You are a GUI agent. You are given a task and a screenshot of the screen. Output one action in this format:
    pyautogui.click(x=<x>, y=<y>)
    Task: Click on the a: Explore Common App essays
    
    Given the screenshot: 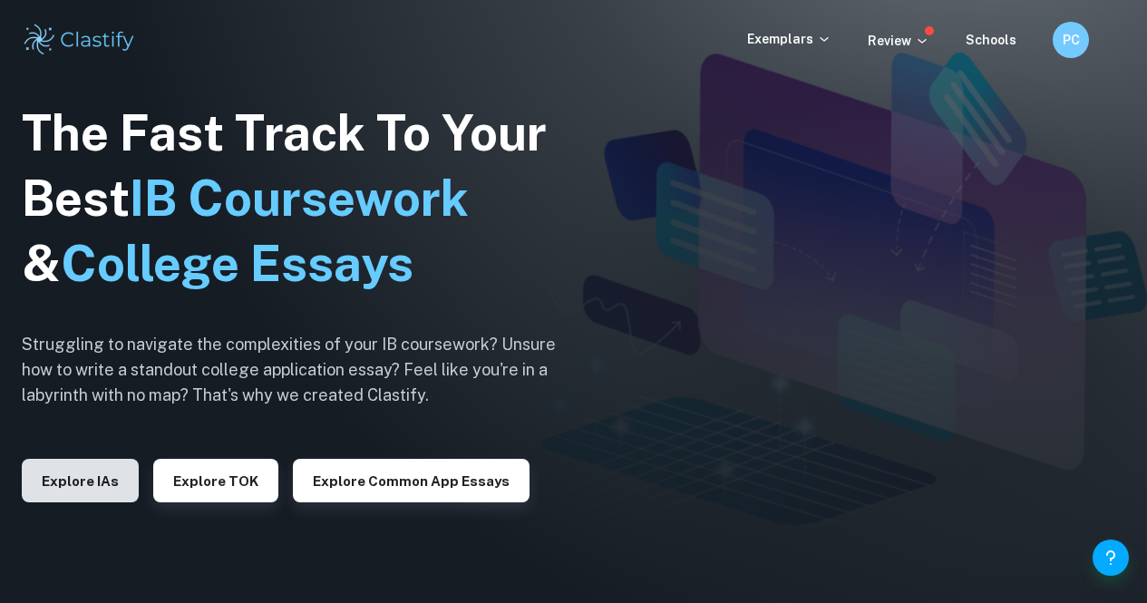 What is the action you would take?
    pyautogui.click(x=411, y=480)
    